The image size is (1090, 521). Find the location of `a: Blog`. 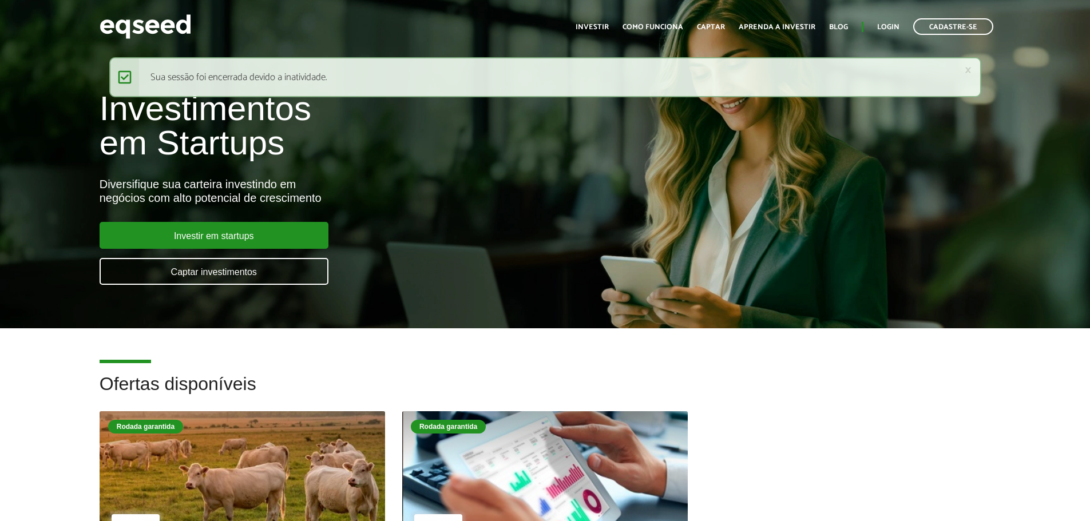

a: Blog is located at coordinates (838, 27).